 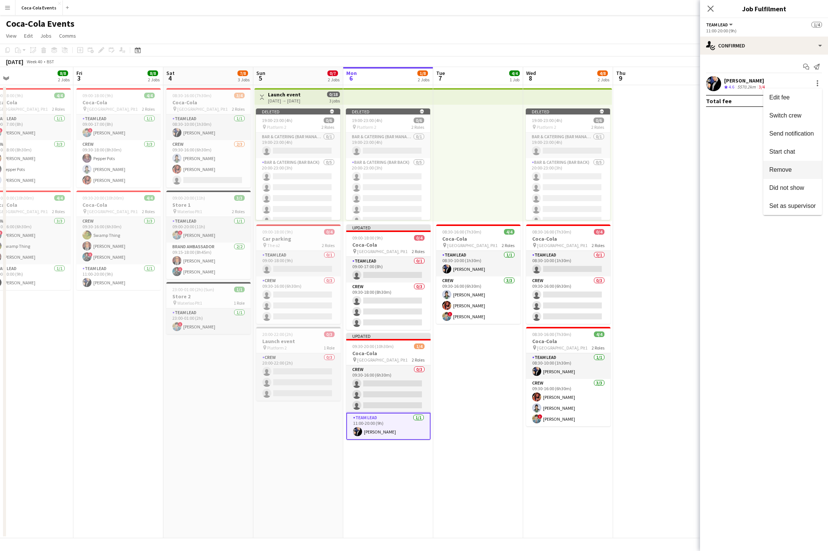 I want to click on button: Set as supervisor, so click(x=793, y=206).